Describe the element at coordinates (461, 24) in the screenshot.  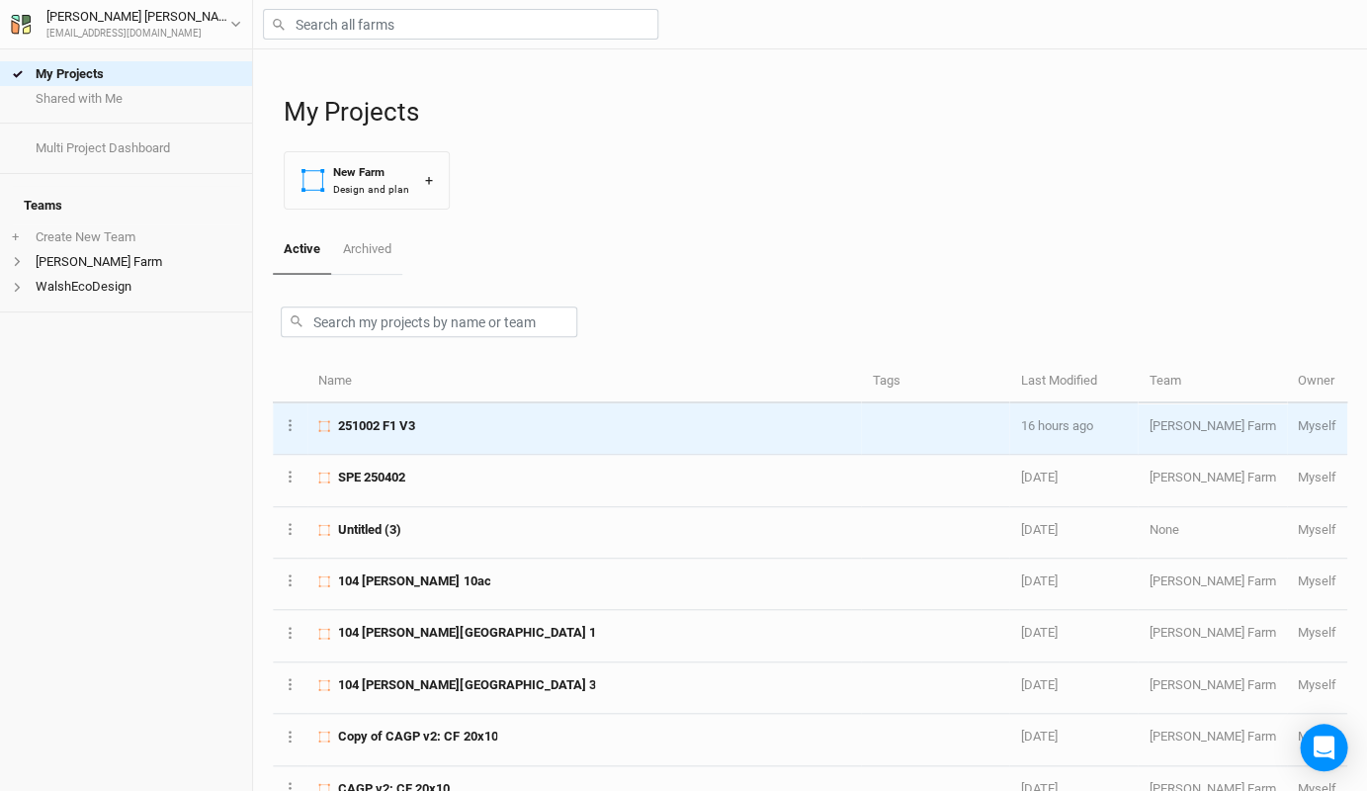
I see `input: Search all farms` at that location.